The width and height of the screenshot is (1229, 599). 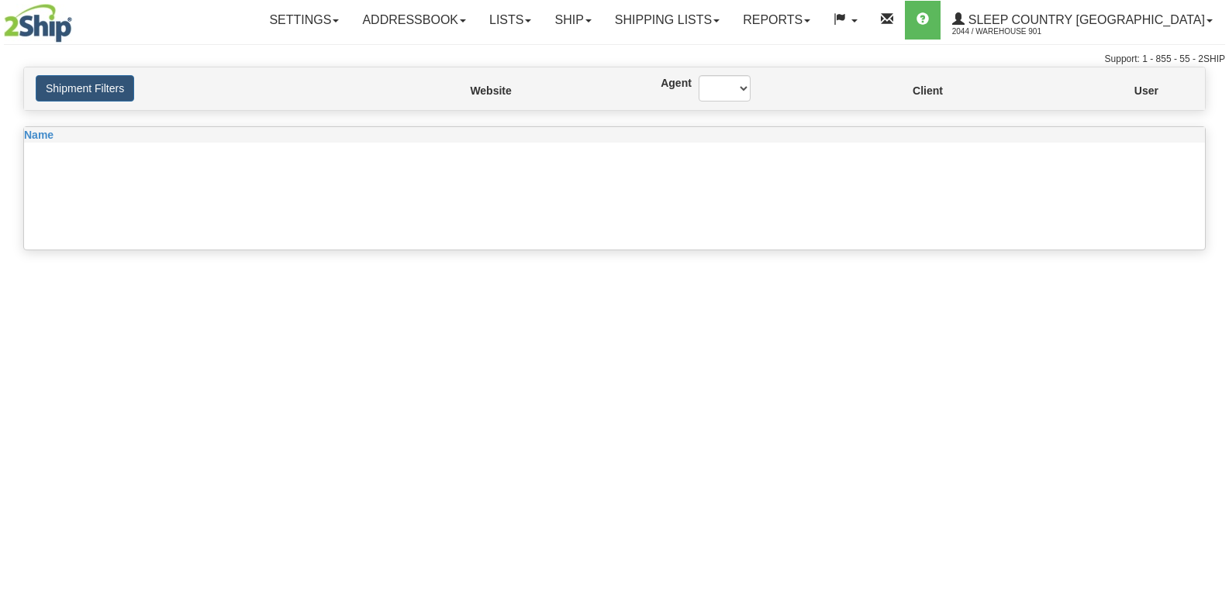 What do you see at coordinates (85, 88) in the screenshot?
I see `button: Shipment Filters` at bounding box center [85, 88].